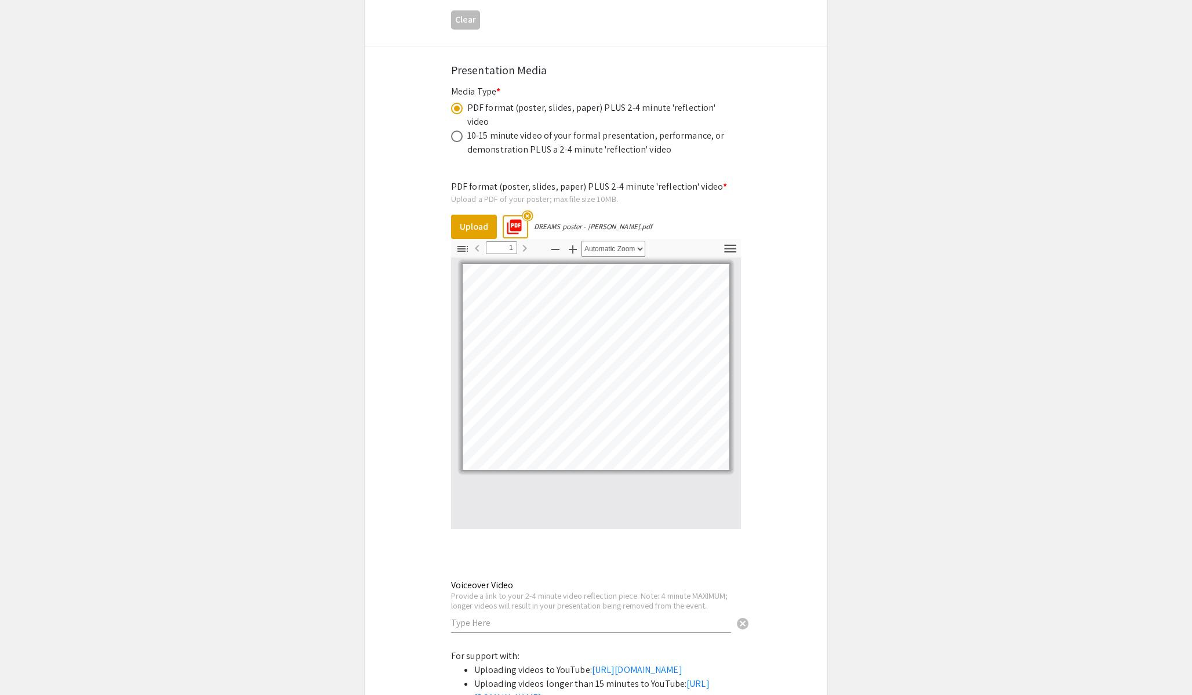 This screenshot has width=1192, height=695. I want to click on select: Zoom, so click(614, 249).